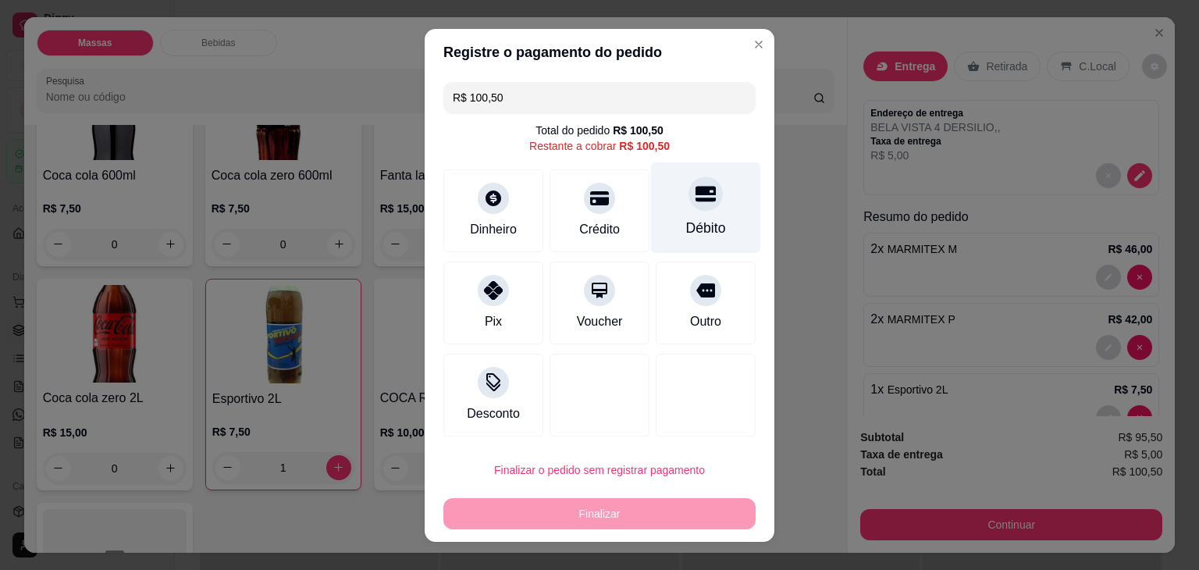 This screenshot has width=1199, height=570. Describe the element at coordinates (599, 130) in the screenshot. I see `div: Total do pedido` at that location.